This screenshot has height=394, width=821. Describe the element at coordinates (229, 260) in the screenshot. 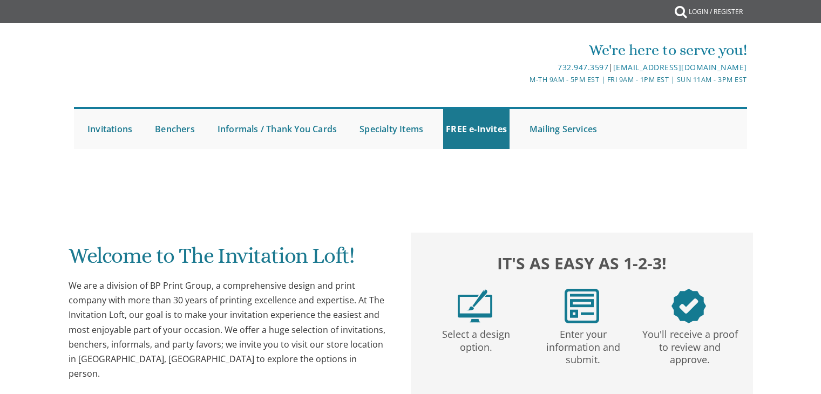

I see `h1: Welcome to The Invitation Loft!` at that location.